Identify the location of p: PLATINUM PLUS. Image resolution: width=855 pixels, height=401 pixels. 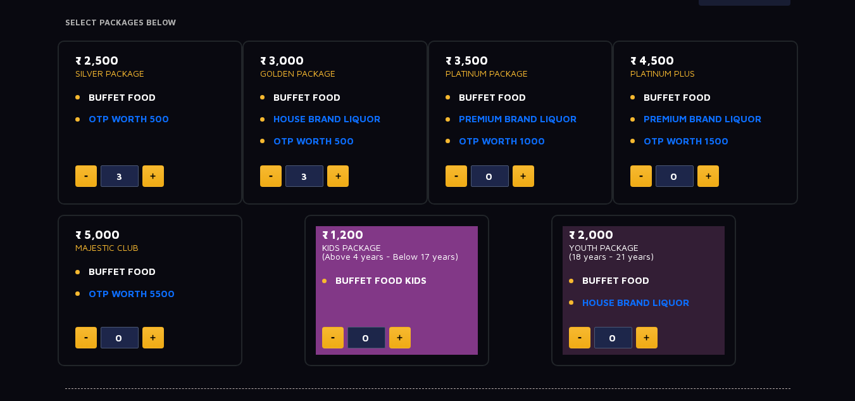
(705, 73).